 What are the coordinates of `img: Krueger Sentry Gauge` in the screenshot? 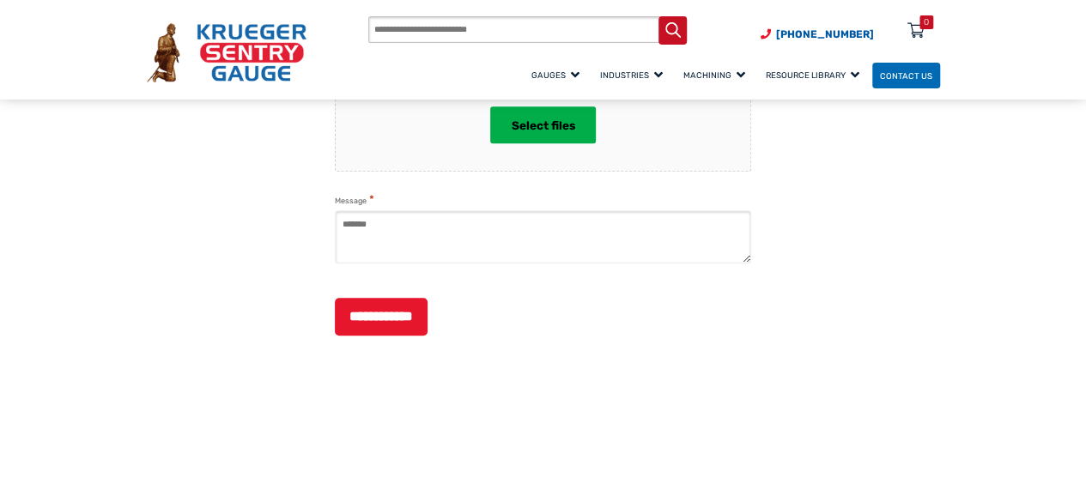 It's located at (227, 52).